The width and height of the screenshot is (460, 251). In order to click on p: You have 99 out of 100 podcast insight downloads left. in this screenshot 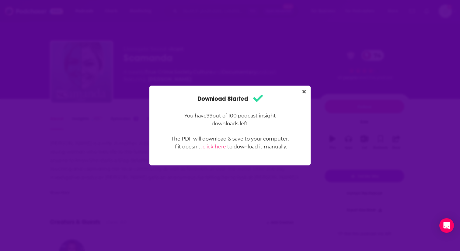, I will do `click(230, 120)`.